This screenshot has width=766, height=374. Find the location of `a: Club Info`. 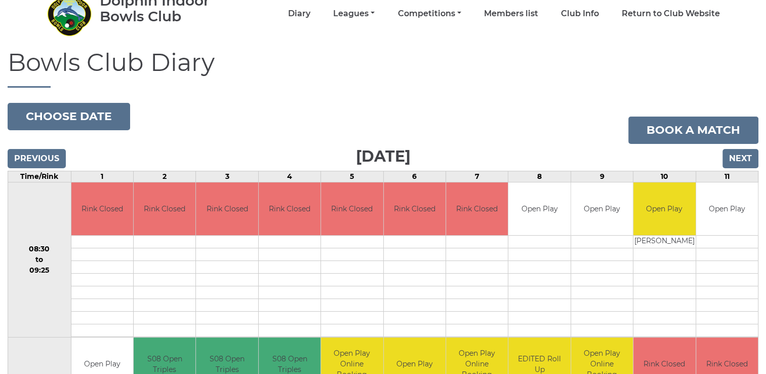

a: Club Info is located at coordinates (580, 14).